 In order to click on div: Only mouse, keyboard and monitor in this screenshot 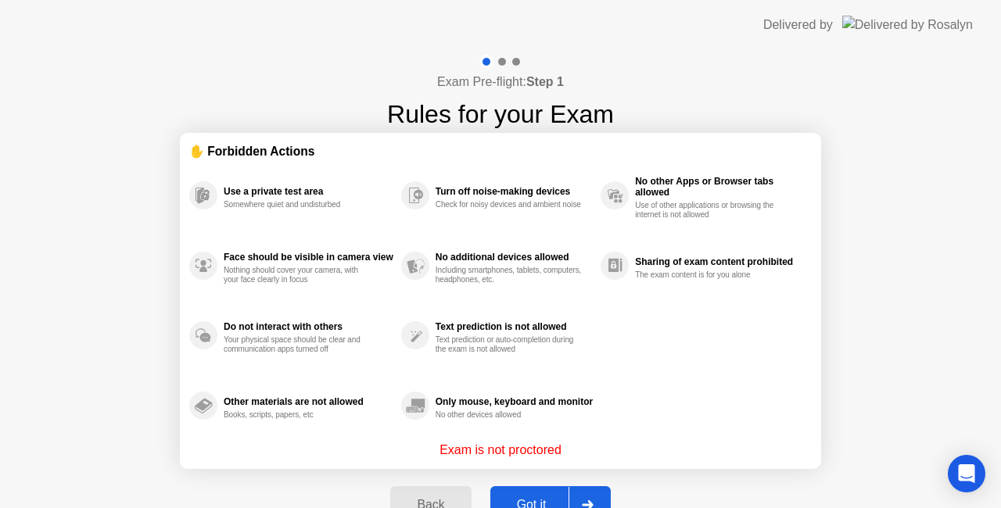, I will do `click(514, 402)`.